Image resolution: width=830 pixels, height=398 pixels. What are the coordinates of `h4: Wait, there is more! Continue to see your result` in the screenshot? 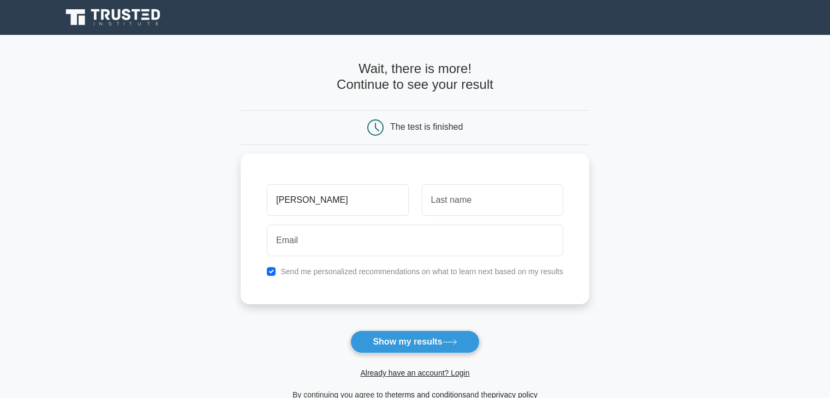 It's located at (415, 77).